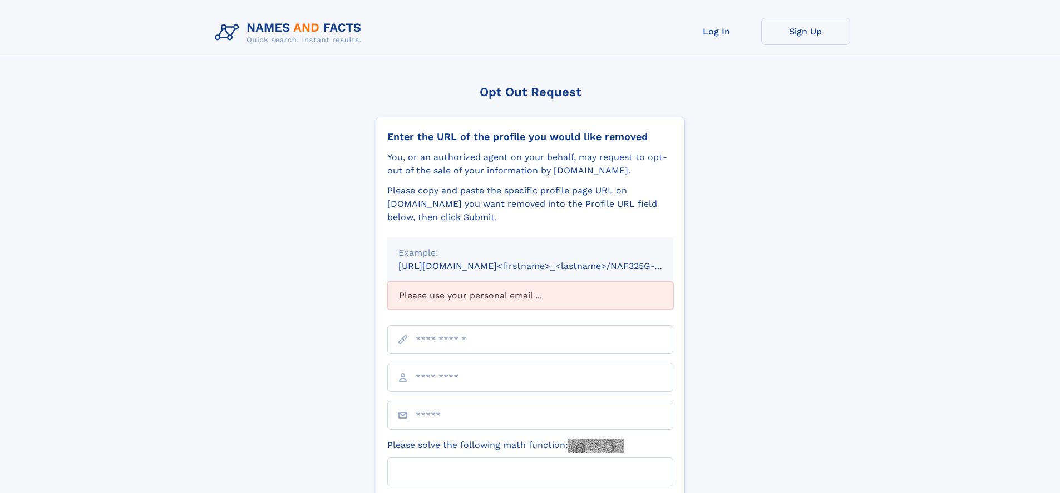 This screenshot has height=493, width=1060. Describe the element at coordinates (717, 31) in the screenshot. I see `a: Log In` at that location.